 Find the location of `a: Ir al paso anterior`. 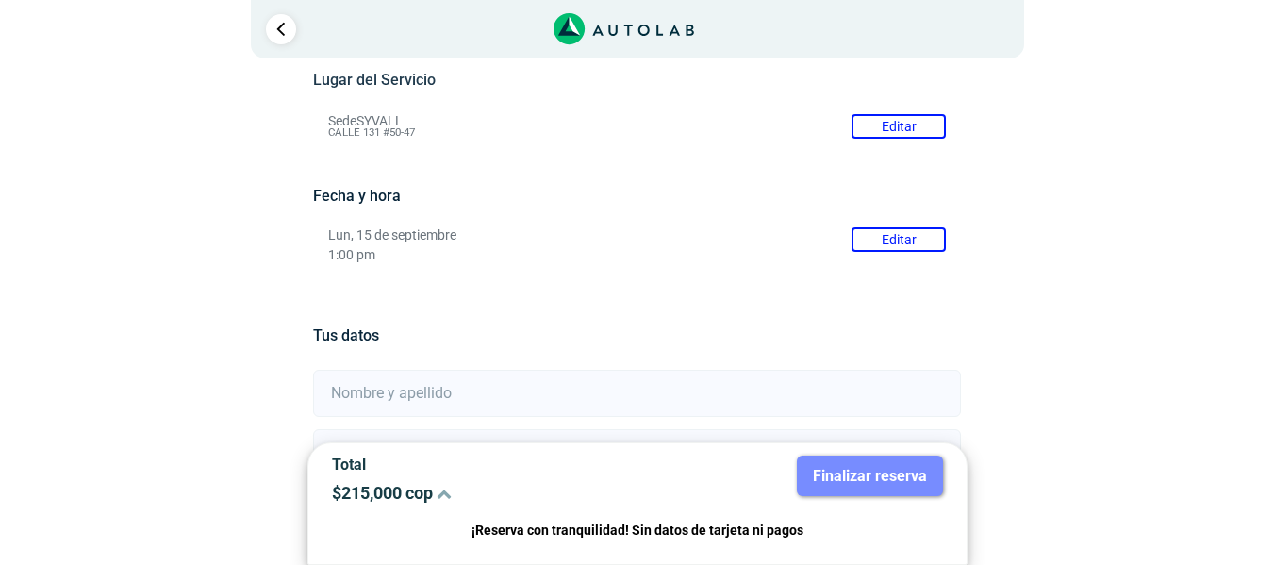

a: Ir al paso anterior is located at coordinates (281, 29).